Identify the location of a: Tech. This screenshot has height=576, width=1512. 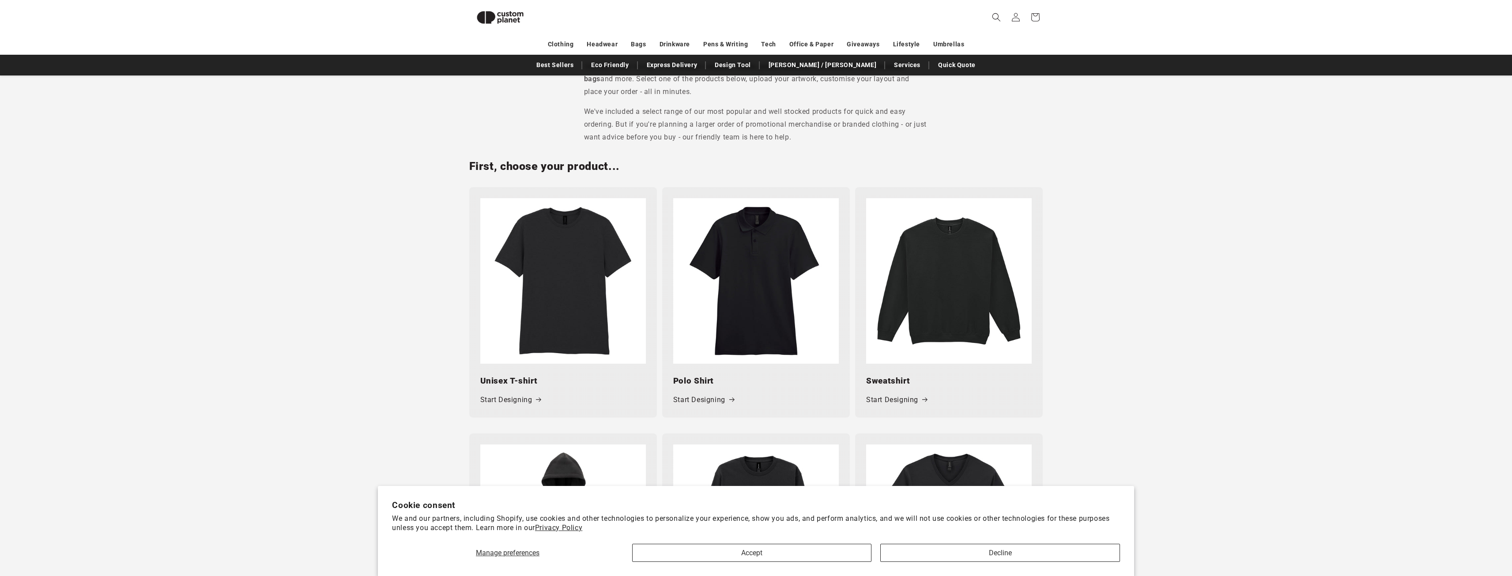
(768, 44).